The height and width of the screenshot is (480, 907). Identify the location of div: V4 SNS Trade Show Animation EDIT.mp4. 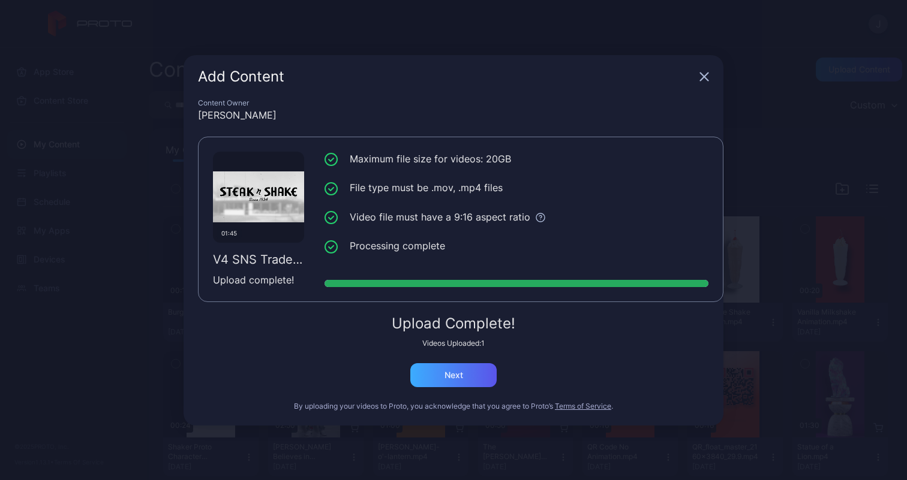
(258, 260).